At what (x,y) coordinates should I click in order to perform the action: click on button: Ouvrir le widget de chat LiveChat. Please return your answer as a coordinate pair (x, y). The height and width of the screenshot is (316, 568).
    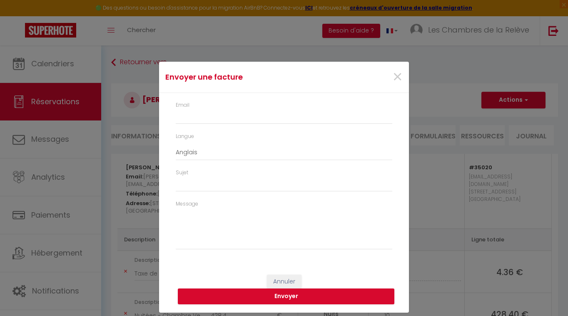
    Looking at the image, I should click on (19, 16).